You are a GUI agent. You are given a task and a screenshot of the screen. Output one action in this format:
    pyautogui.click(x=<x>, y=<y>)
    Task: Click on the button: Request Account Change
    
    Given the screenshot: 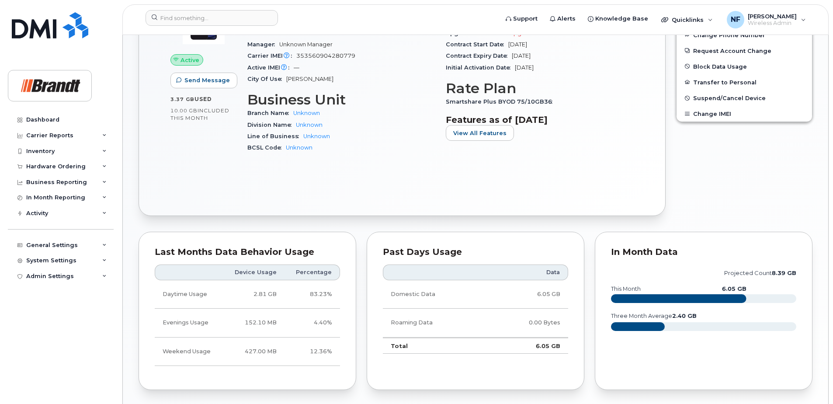 What is the action you would take?
    pyautogui.click(x=745, y=51)
    